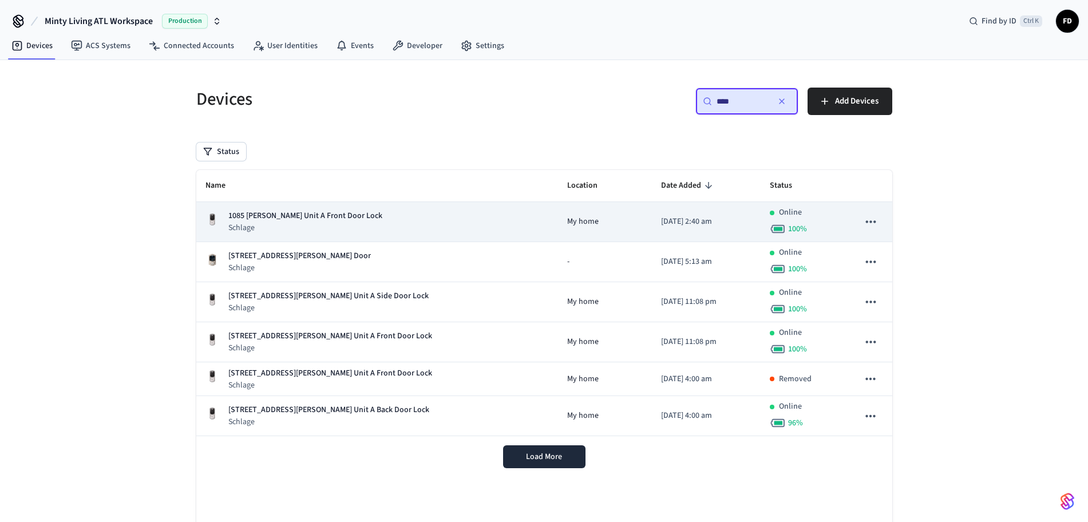  I want to click on img: Schlage Sense Smart Deadbolt with Camelot Trim, Front, so click(212, 260).